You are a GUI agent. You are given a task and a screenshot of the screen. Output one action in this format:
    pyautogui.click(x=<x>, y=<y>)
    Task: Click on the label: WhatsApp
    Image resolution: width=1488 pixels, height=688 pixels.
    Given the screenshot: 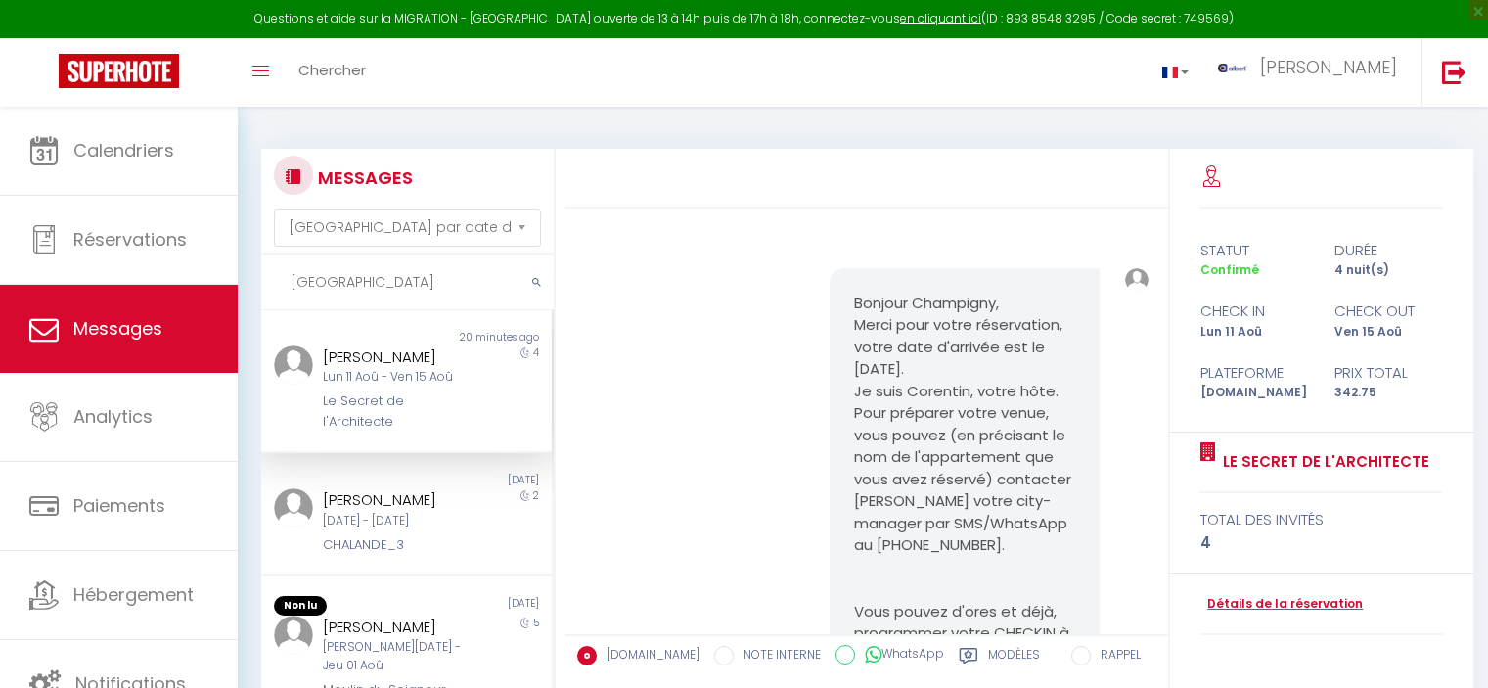 What is the action you would take?
    pyautogui.click(x=899, y=655)
    